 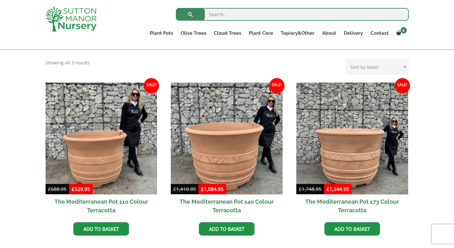 I want to click on a: 0, so click(x=400, y=33).